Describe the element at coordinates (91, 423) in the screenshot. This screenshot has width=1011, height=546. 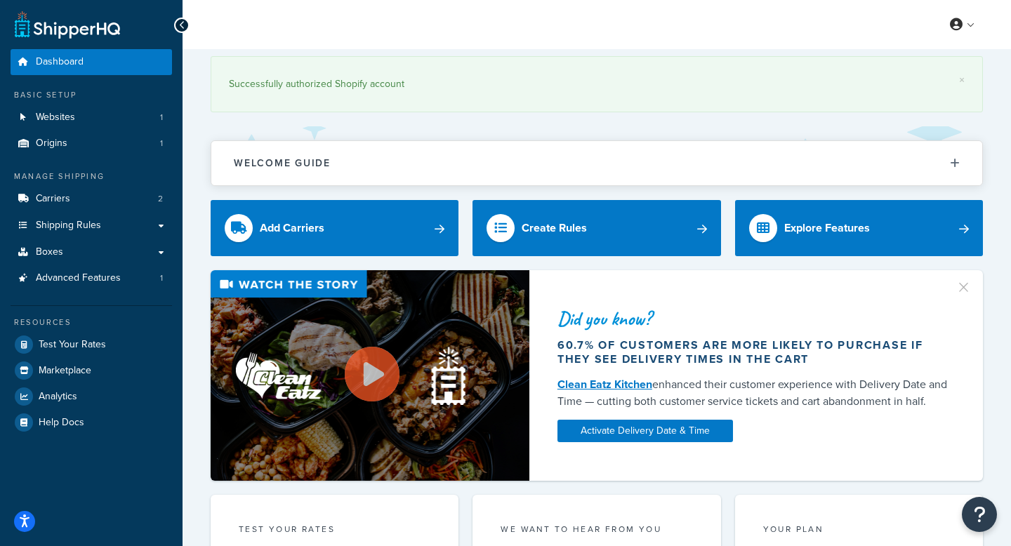
I see `li: Help Docs` at that location.